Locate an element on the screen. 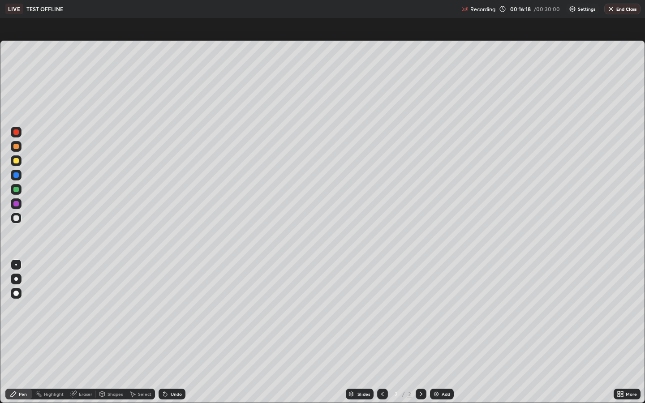 Image resolution: width=645 pixels, height=403 pixels. p: Recording is located at coordinates (483, 9).